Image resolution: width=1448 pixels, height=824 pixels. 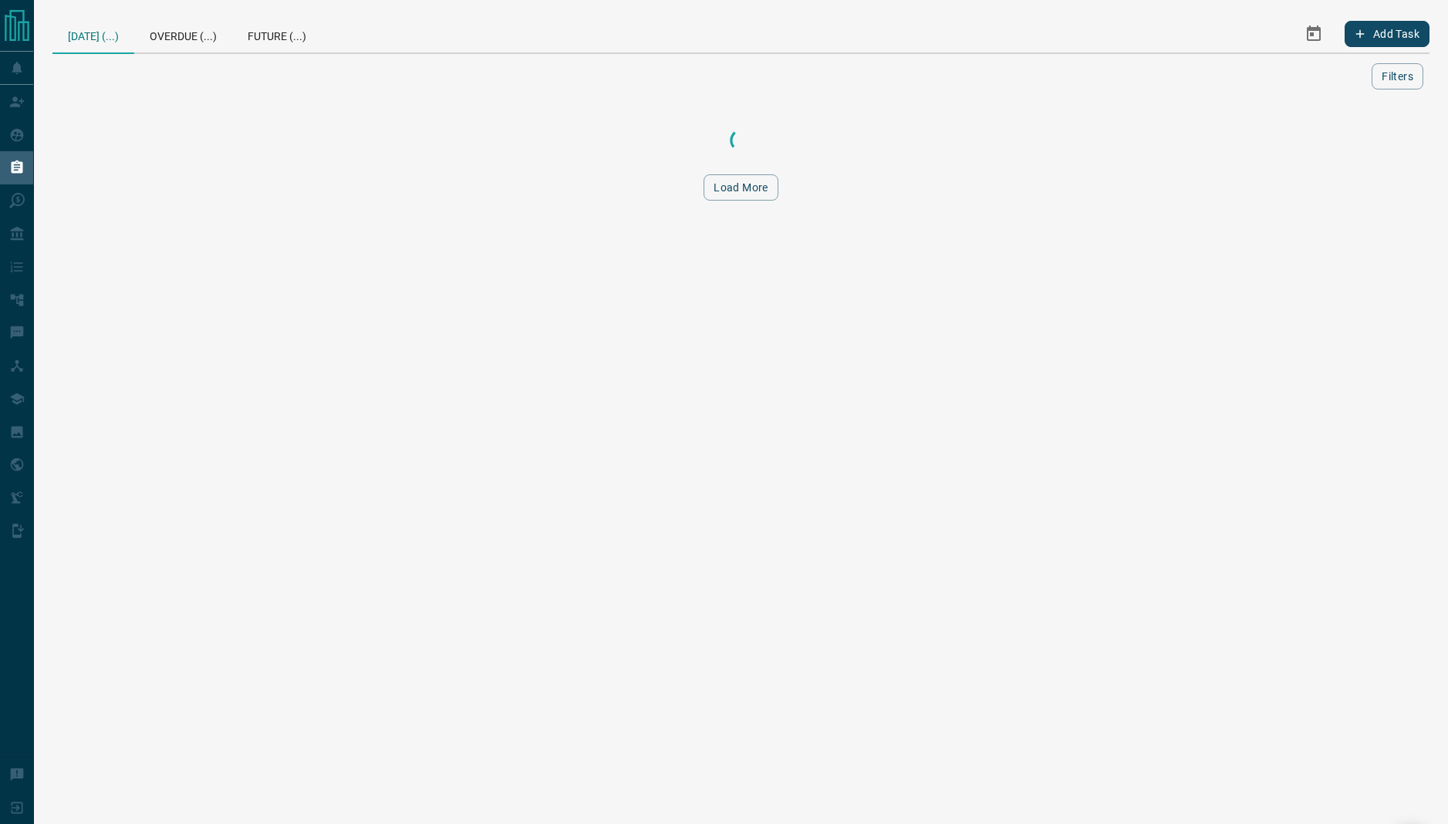 What do you see at coordinates (741, 188) in the screenshot?
I see `button: Load More` at bounding box center [741, 188].